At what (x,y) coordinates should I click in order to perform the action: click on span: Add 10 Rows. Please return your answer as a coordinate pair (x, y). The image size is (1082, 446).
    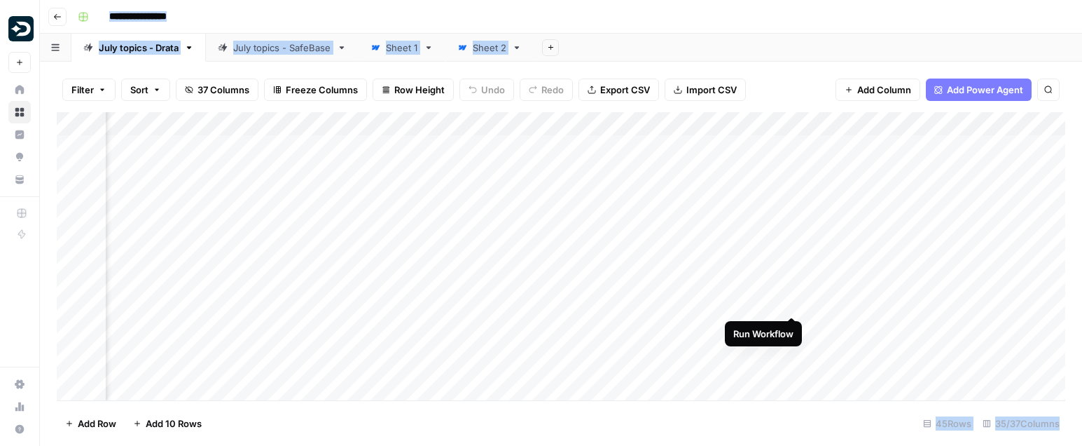
    Looking at the image, I should click on (174, 423).